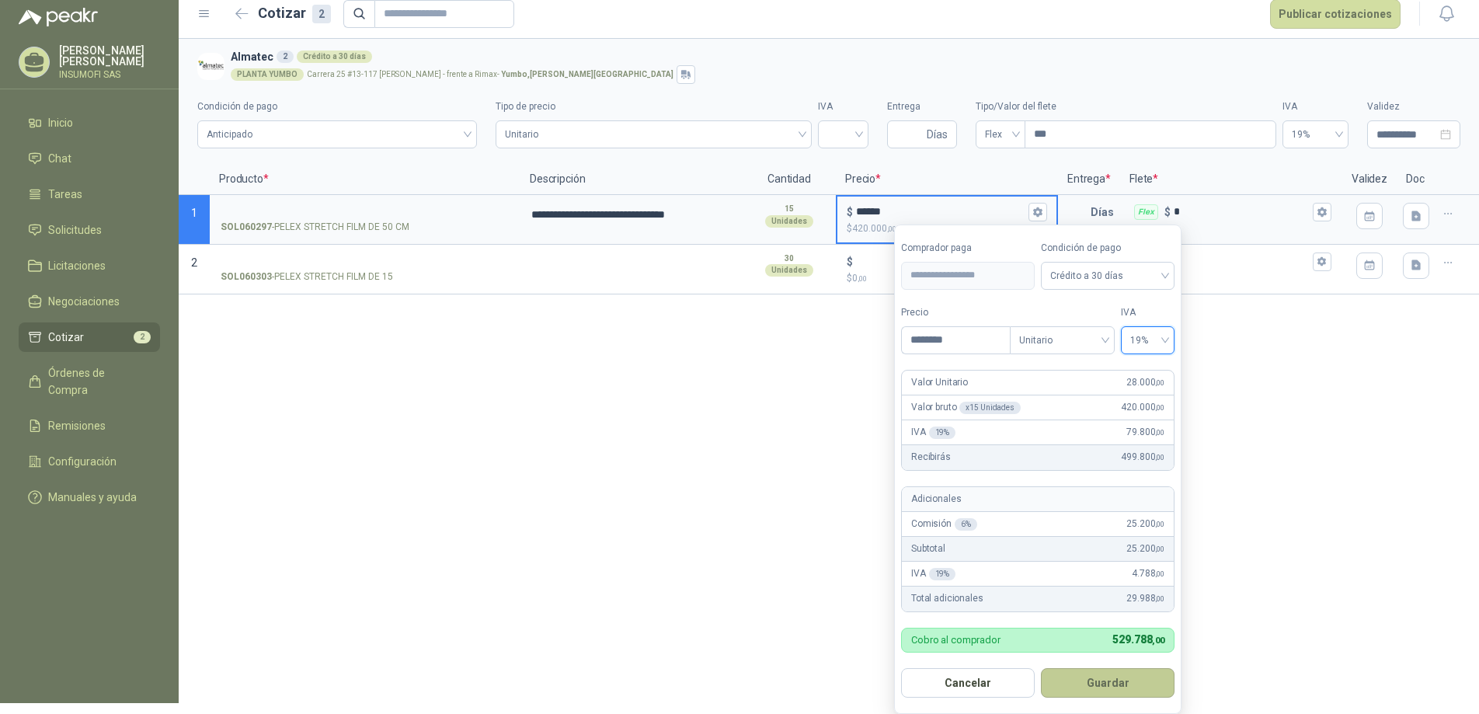 The width and height of the screenshot is (1479, 714). I want to click on span: Cotizar, so click(66, 337).